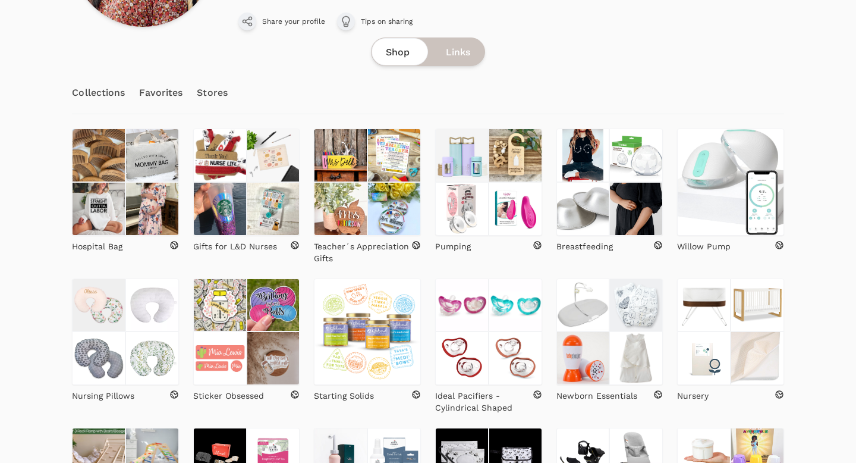 Image resolution: width=856 pixels, height=463 pixels. Describe the element at coordinates (375, 21) in the screenshot. I see `a: Tips on sharing` at that location.